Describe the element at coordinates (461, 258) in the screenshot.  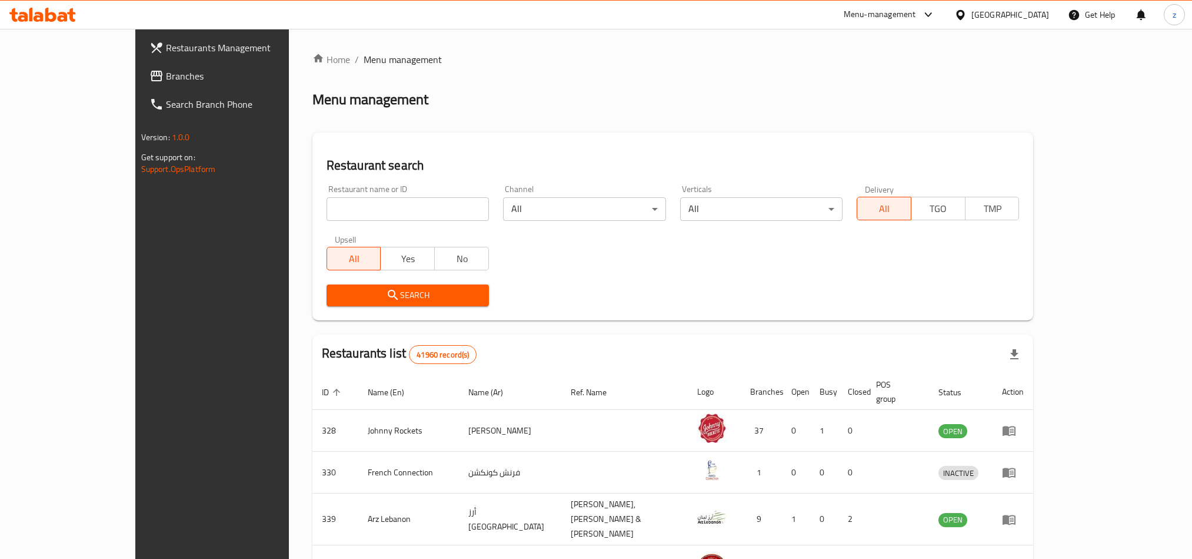
I see `button: No` at that location.